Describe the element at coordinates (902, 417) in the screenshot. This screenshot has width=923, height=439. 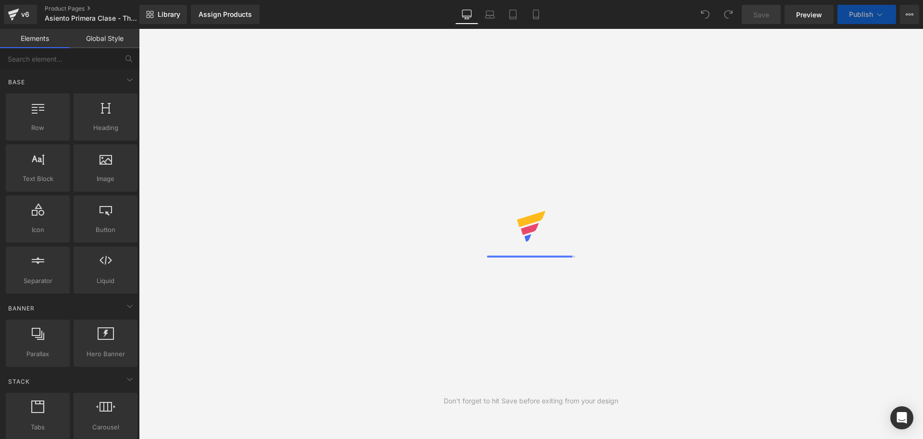
I see `div: Open Intercom Messenger` at that location.